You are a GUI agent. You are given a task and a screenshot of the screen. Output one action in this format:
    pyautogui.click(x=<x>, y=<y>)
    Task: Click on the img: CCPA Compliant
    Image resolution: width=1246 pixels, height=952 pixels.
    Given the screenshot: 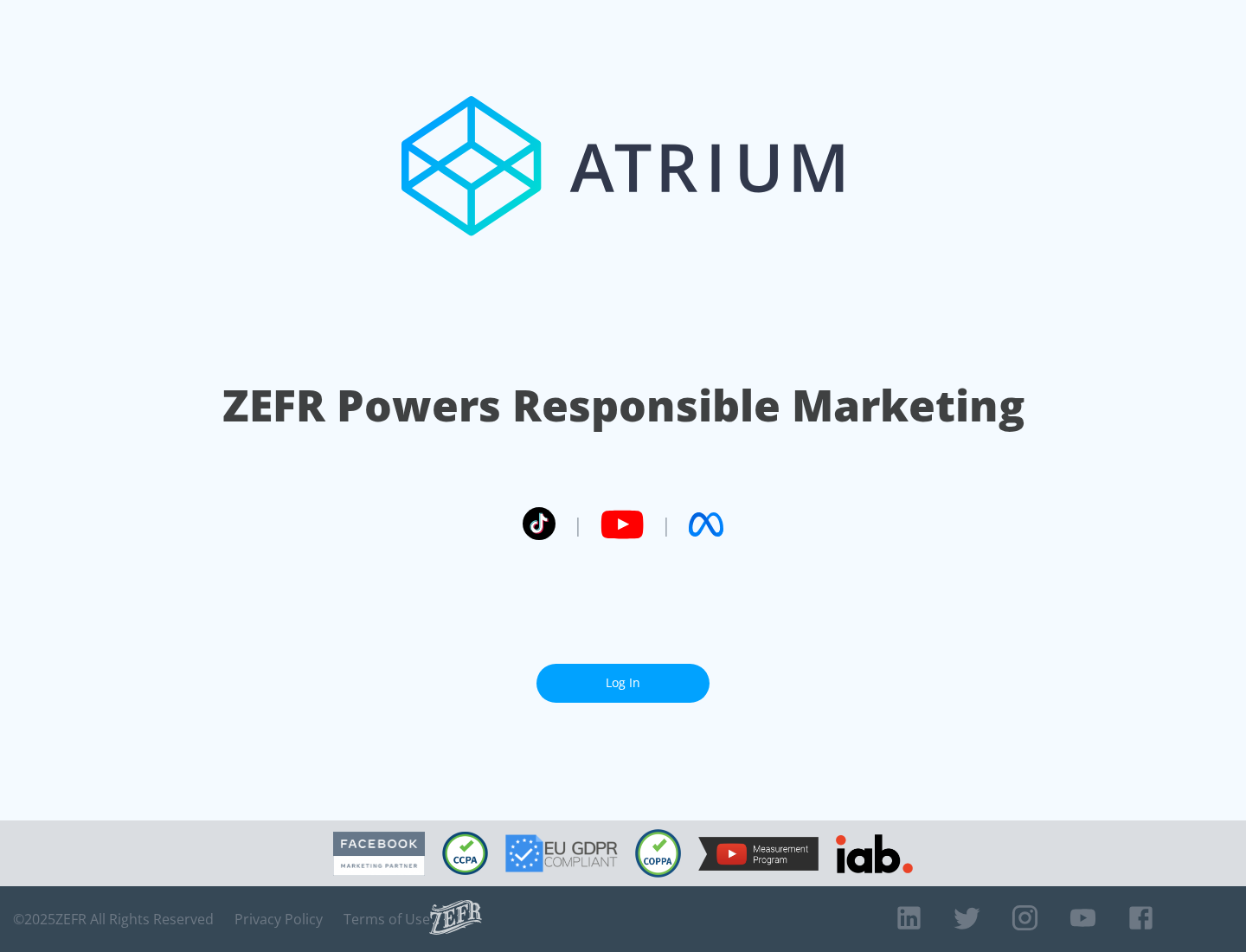 What is the action you would take?
    pyautogui.click(x=465, y=853)
    